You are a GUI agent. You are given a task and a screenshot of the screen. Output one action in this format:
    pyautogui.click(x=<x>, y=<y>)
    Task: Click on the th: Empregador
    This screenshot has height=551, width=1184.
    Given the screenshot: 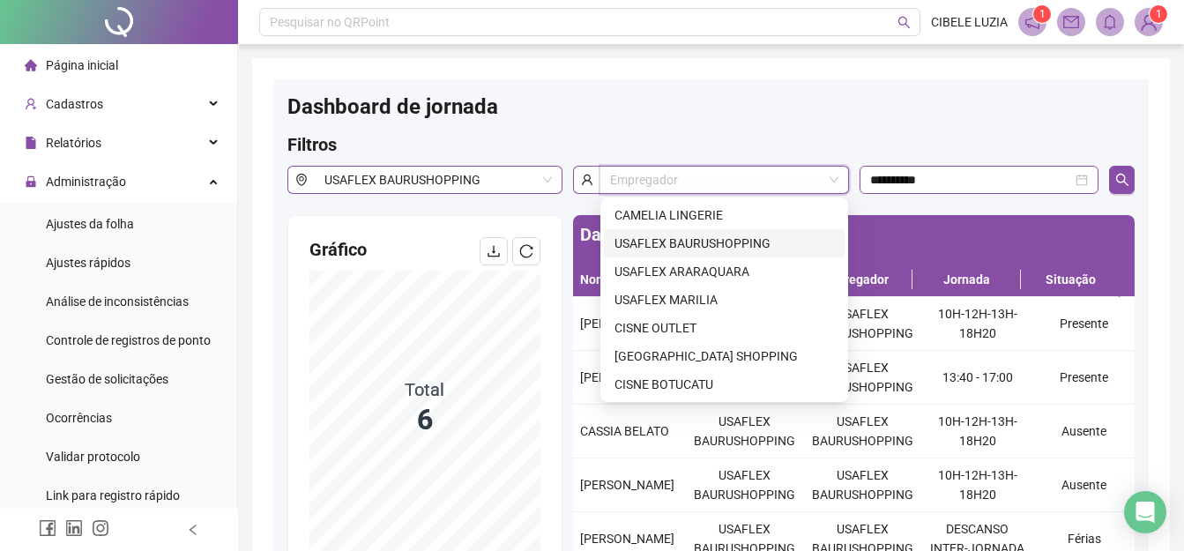 What is the action you would take?
    pyautogui.click(x=854, y=279)
    